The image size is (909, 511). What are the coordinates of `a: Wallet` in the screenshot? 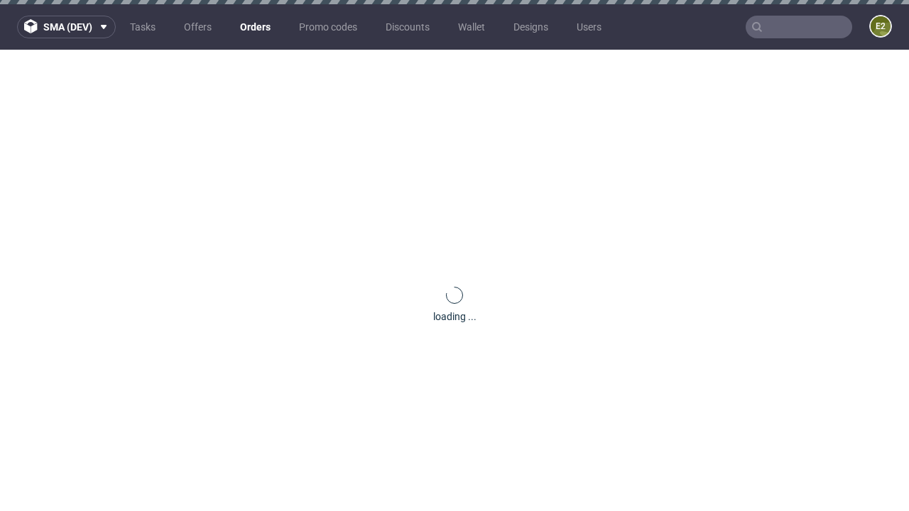 It's located at (472, 27).